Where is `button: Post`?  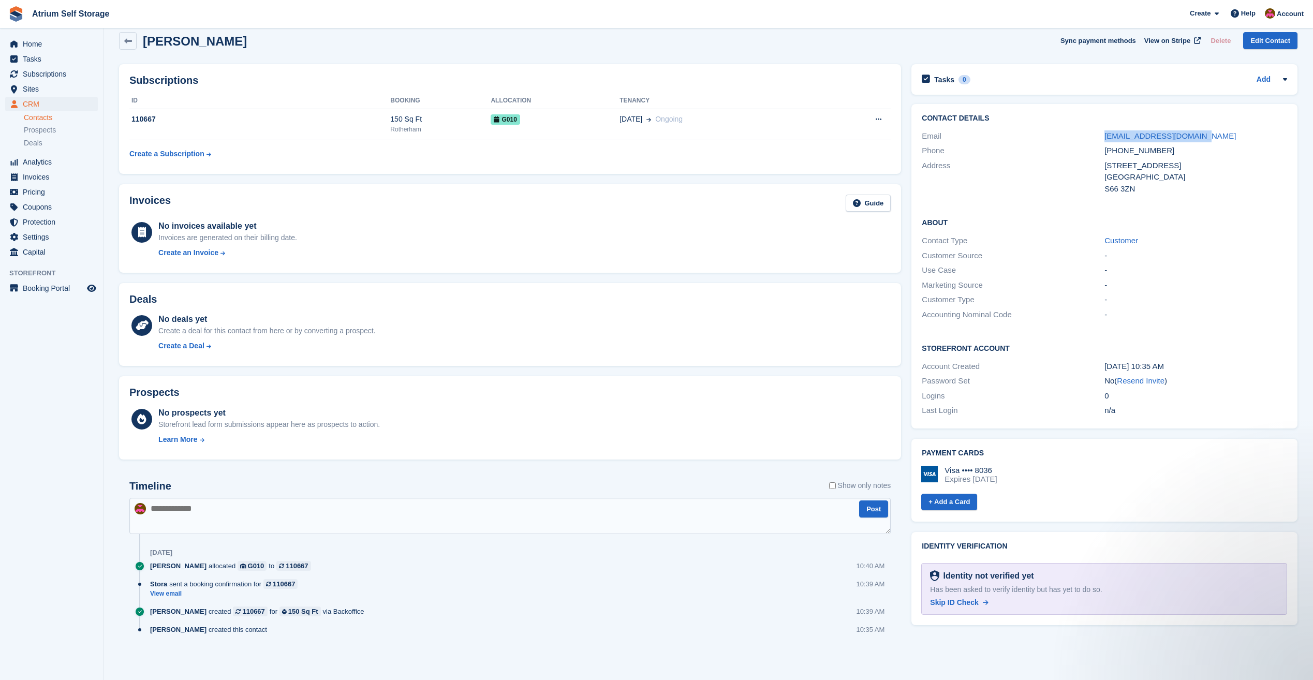
button: Post is located at coordinates (873, 509).